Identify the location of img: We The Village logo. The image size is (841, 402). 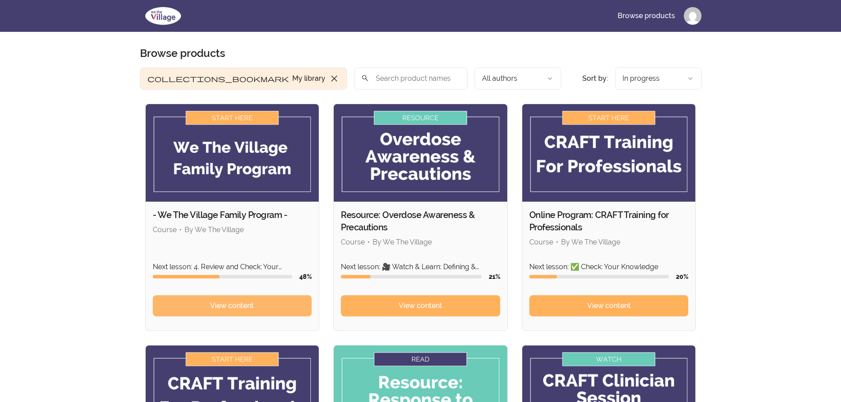
(163, 16).